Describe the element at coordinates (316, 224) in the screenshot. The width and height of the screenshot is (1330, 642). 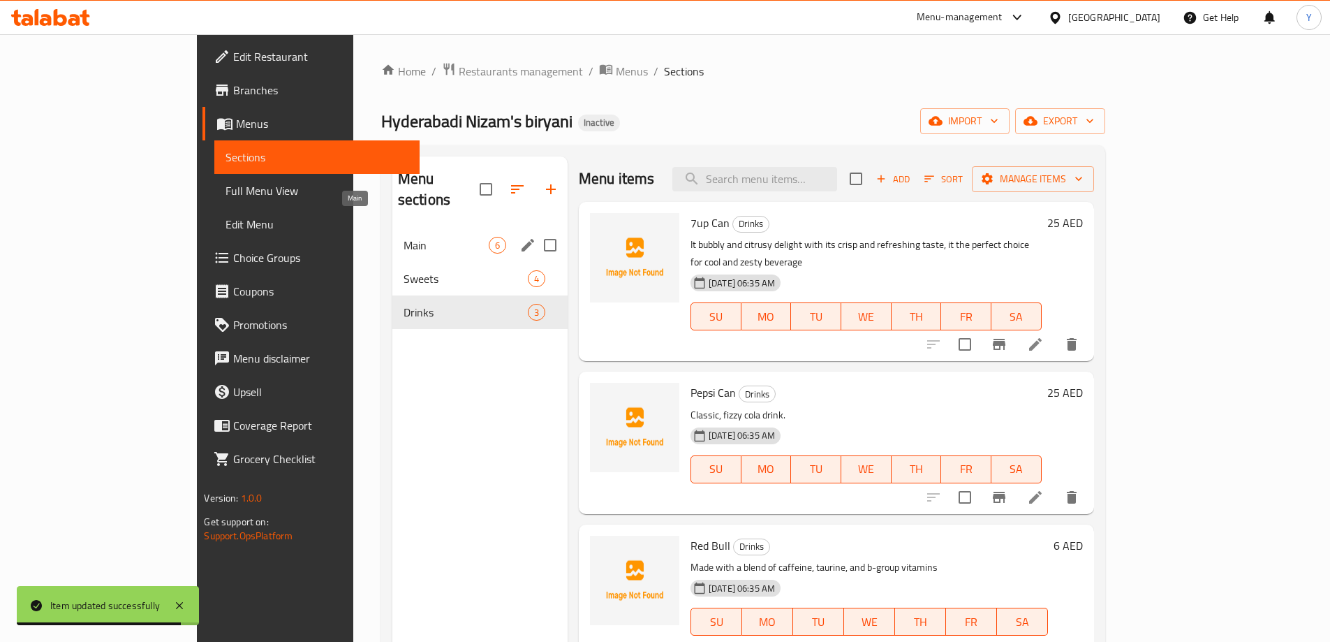
I see `span: Edit Menu` at that location.